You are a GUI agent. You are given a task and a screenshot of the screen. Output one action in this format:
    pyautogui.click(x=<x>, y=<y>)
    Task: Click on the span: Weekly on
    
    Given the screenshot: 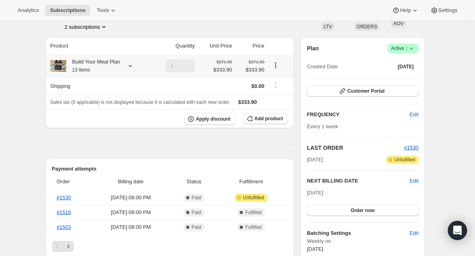 What is the action you would take?
    pyautogui.click(x=363, y=242)
    